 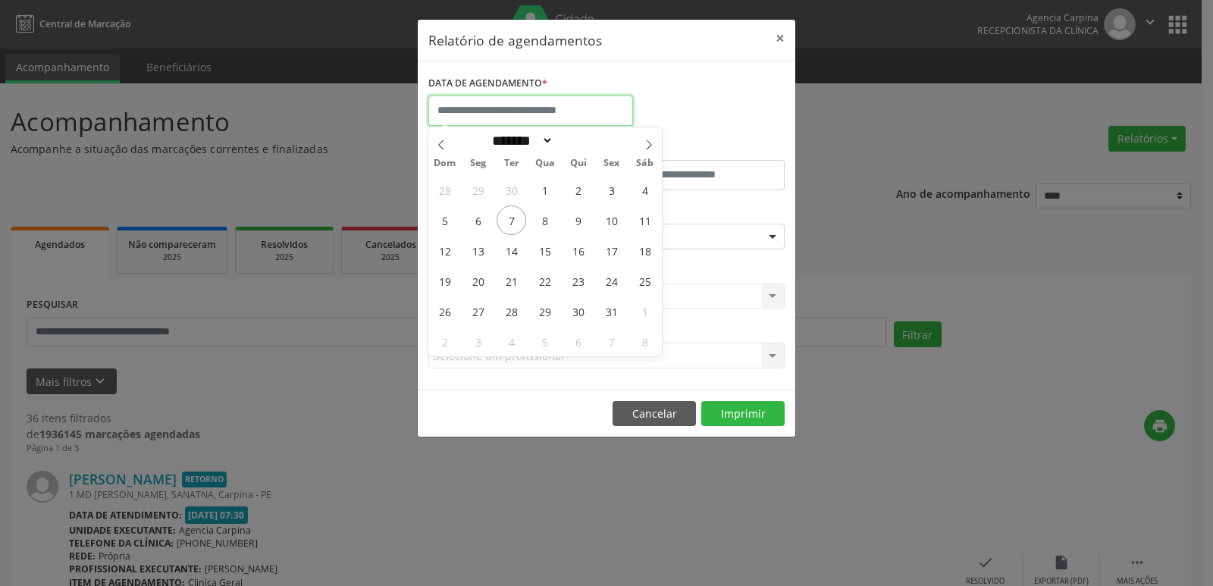 I want to click on label: DATA DE AGENDAMENTO, so click(x=487, y=83).